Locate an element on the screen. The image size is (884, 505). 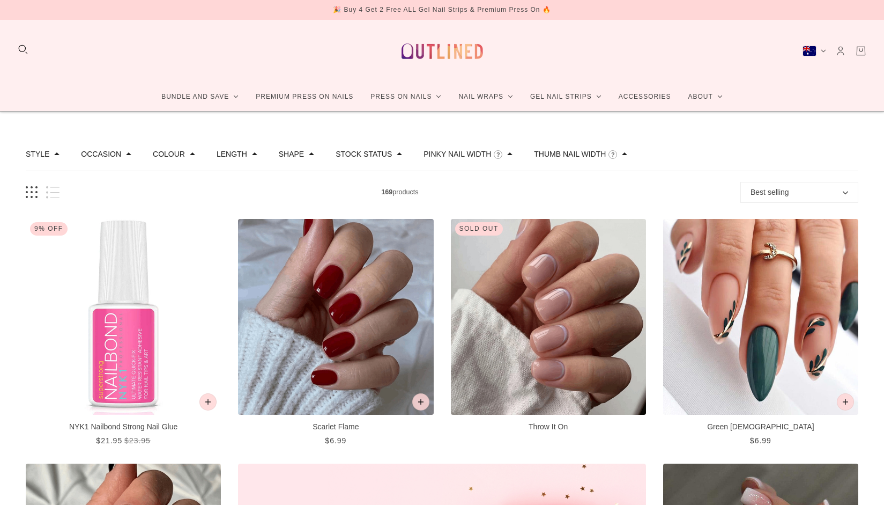
a: Accessories is located at coordinates (645, 97).